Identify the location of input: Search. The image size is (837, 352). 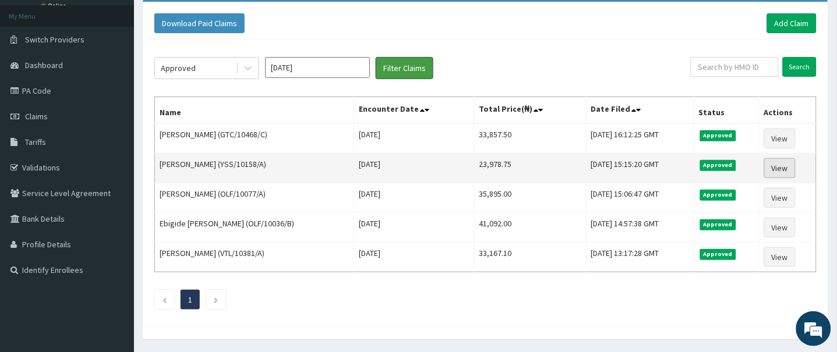
(799, 67).